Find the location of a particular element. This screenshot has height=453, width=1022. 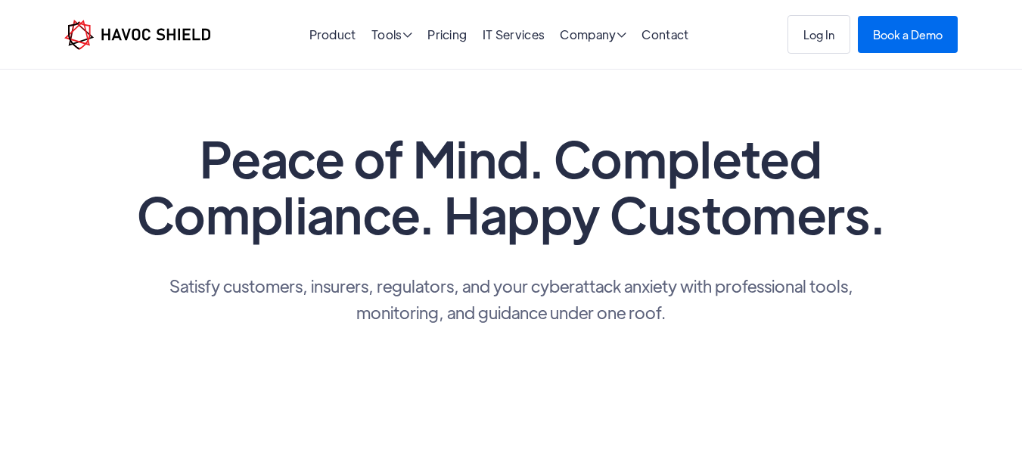

div: Company is located at coordinates (593, 36).